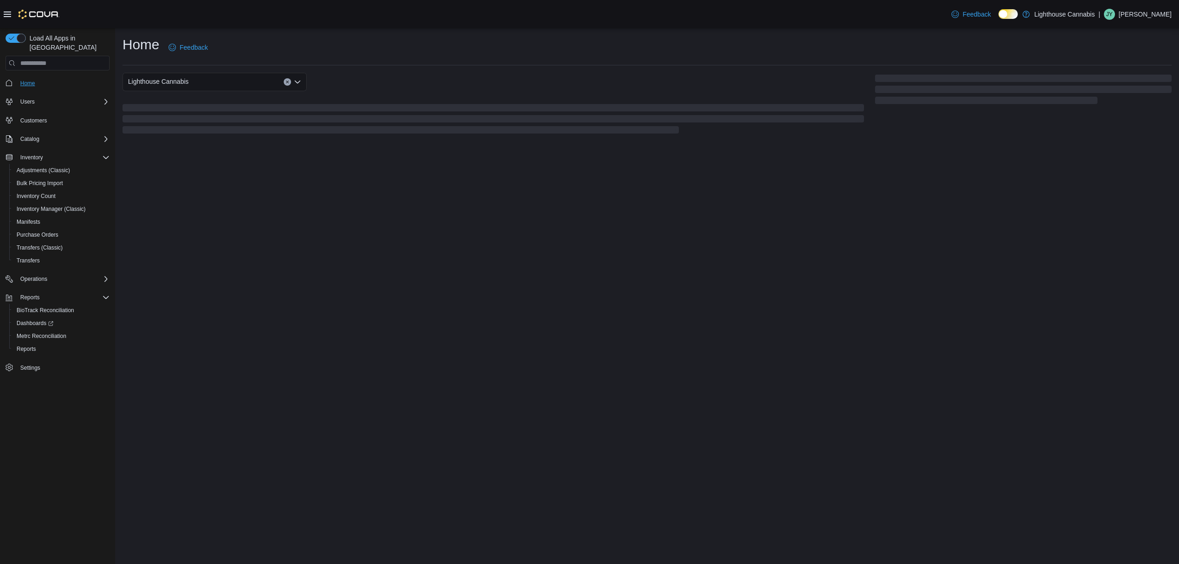 The height and width of the screenshot is (564, 1179). Describe the element at coordinates (1065, 14) in the screenshot. I see `p: Lighthouse Cannabis` at that location.